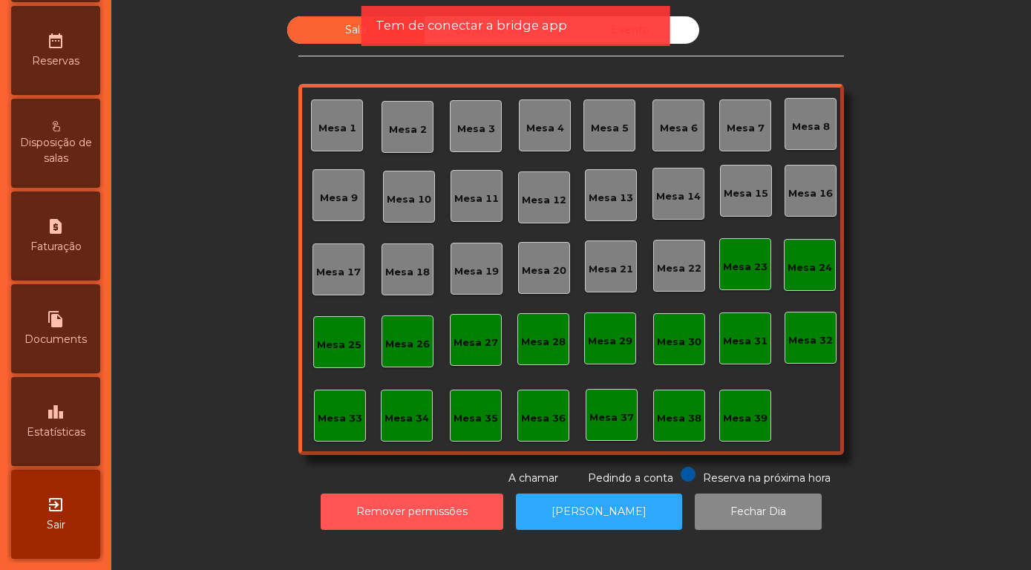 This screenshot has height=570, width=1031. I want to click on div: Mesa 20, so click(544, 271).